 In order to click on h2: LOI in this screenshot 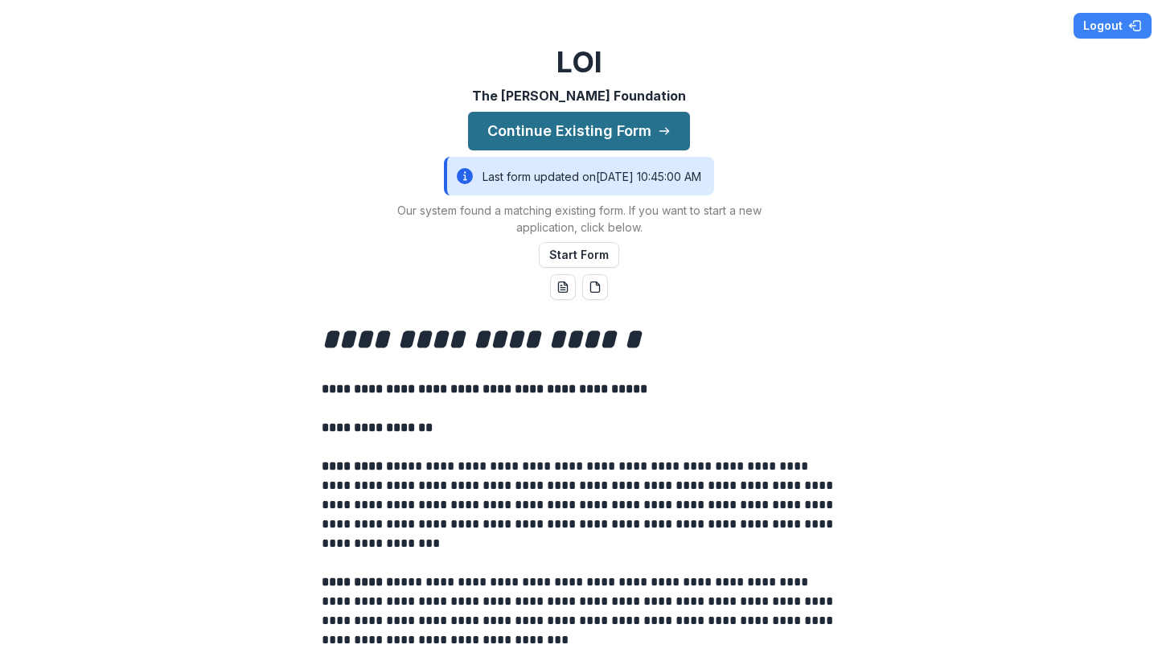, I will do `click(579, 62)`.